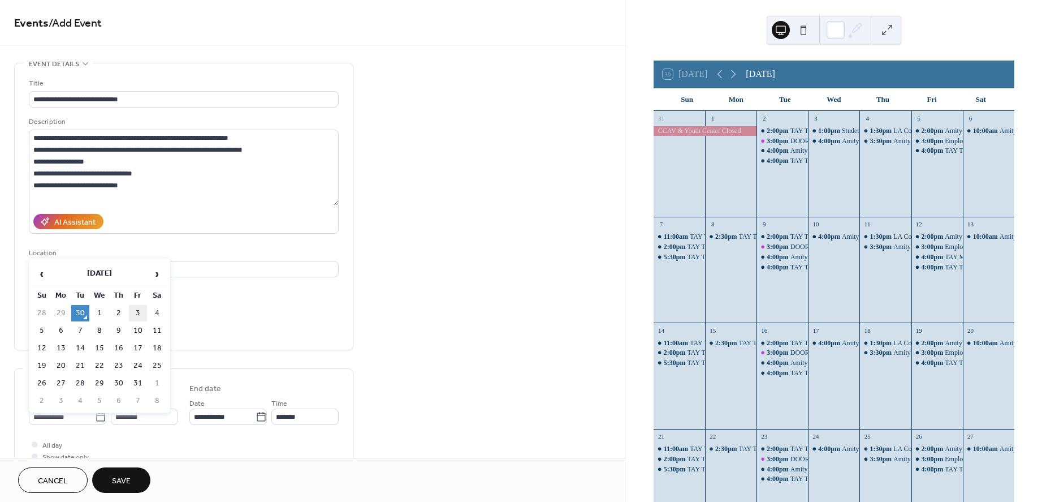  What do you see at coordinates (61, 348) in the screenshot?
I see `td: 13` at bounding box center [61, 348].